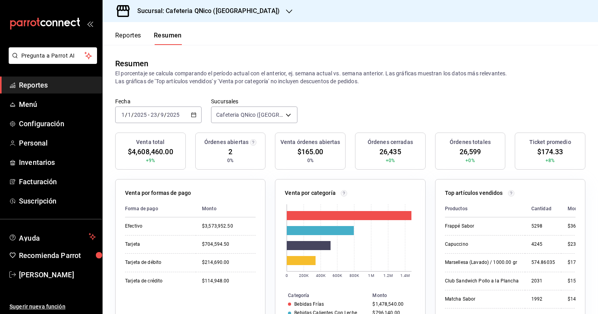 Image resolution: width=598 pixels, height=314 pixels. What do you see at coordinates (581, 262) in the screenshot?
I see `div: $171,263.10` at bounding box center [581, 262].